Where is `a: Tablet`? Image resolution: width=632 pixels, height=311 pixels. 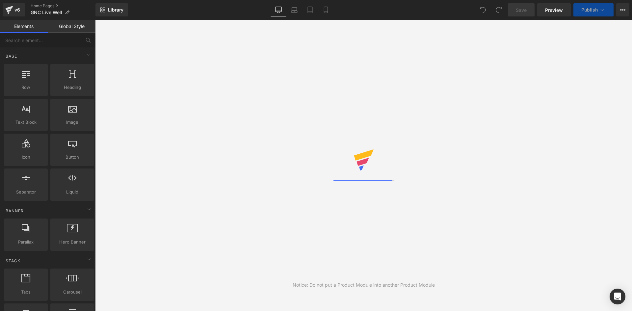
a: Tablet is located at coordinates (310, 10).